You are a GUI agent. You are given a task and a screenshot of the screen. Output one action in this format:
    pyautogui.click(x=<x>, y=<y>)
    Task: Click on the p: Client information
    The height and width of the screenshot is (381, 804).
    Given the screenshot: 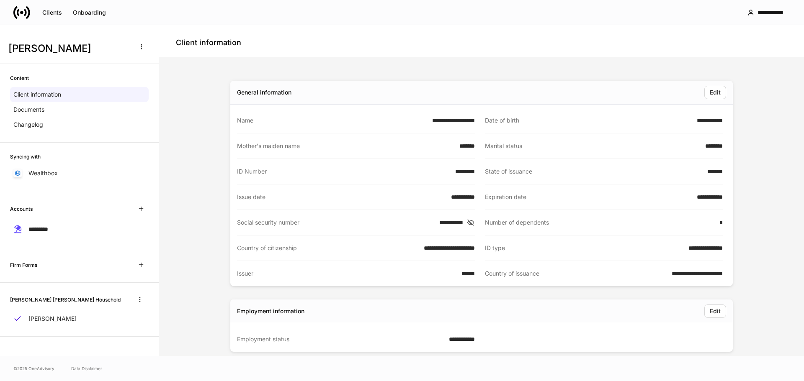 What is the action you would take?
    pyautogui.click(x=37, y=95)
    